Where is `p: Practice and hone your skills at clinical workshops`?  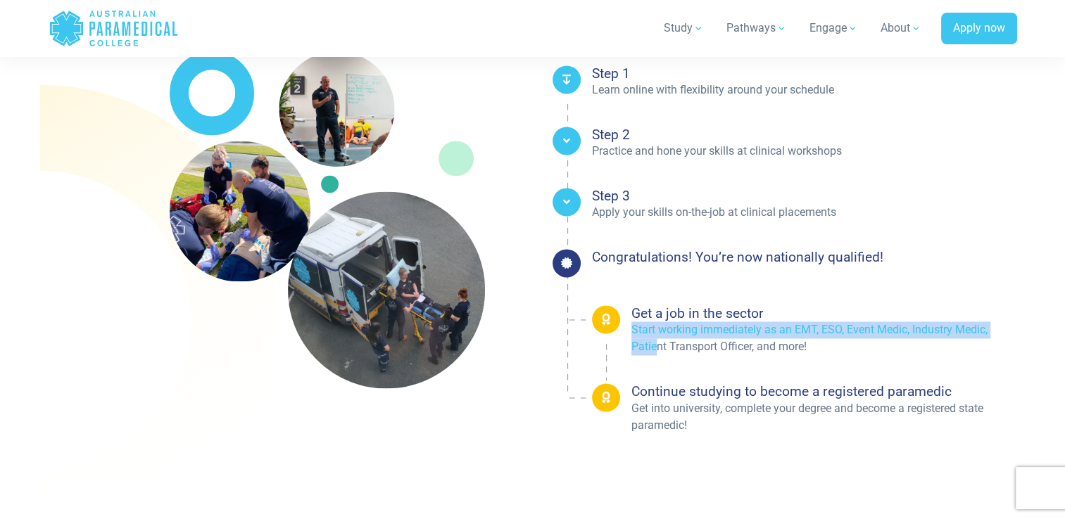 p: Practice and hone your skills at clinical workshops is located at coordinates (805, 151).